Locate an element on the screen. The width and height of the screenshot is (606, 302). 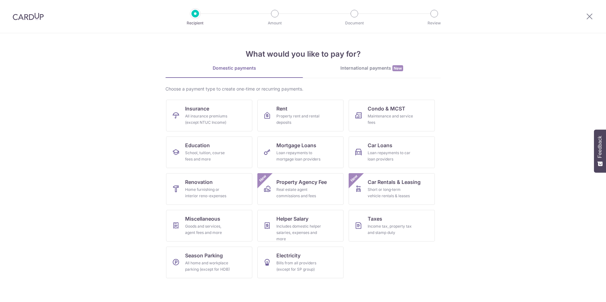
span: Car Rentals & Leasing is located at coordinates (394, 182).